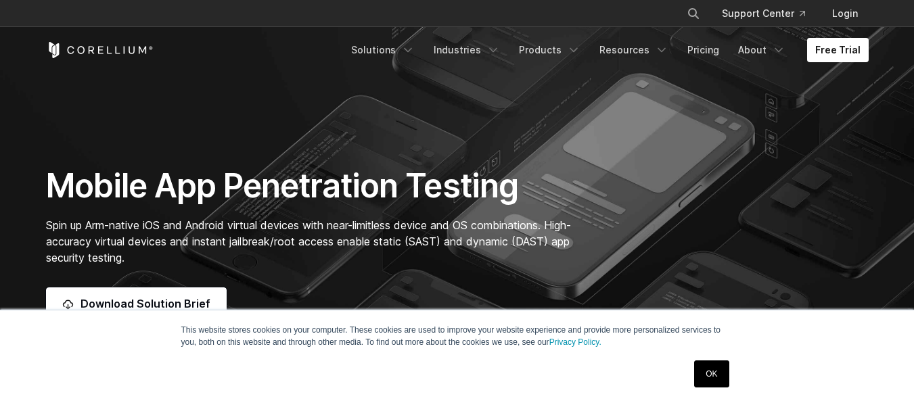 The height and width of the screenshot is (405, 914). What do you see at coordinates (845, 14) in the screenshot?
I see `a: Login` at bounding box center [845, 14].